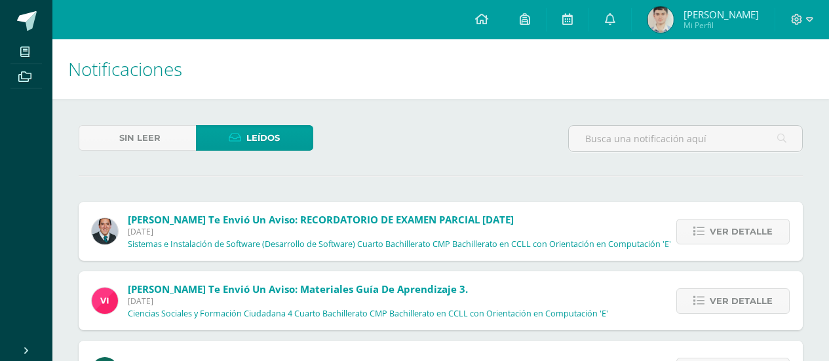  I want to click on span: Mi Perfil, so click(721, 25).